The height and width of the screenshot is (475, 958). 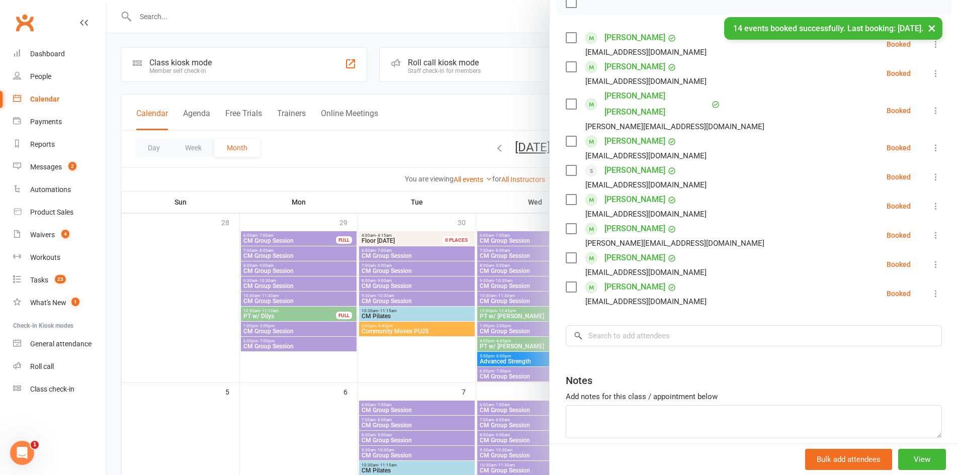 I want to click on a: Tasks 23, so click(x=59, y=280).